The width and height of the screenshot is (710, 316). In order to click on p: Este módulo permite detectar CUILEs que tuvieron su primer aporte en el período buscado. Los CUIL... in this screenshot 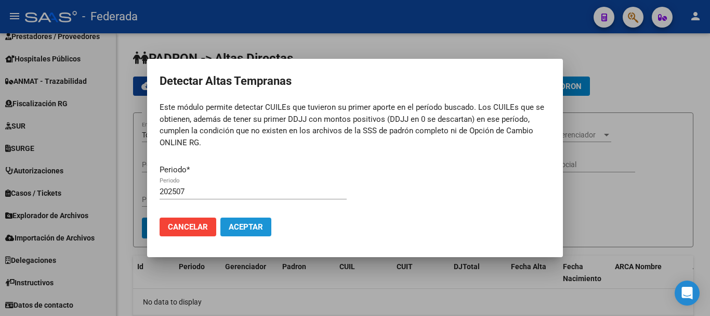, I will do `click(355, 125)`.